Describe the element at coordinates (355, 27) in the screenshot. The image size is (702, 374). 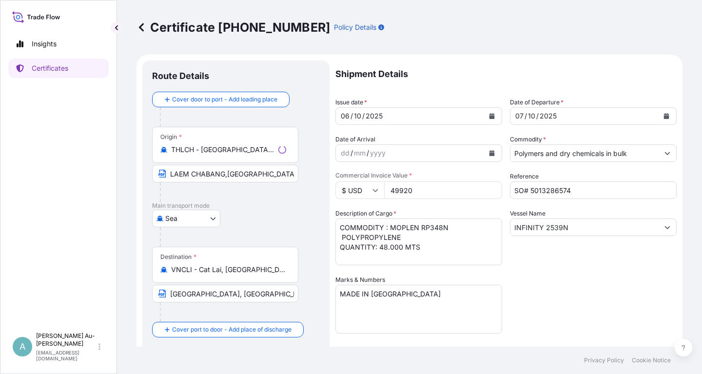
I see `p: Policy Details` at that location.